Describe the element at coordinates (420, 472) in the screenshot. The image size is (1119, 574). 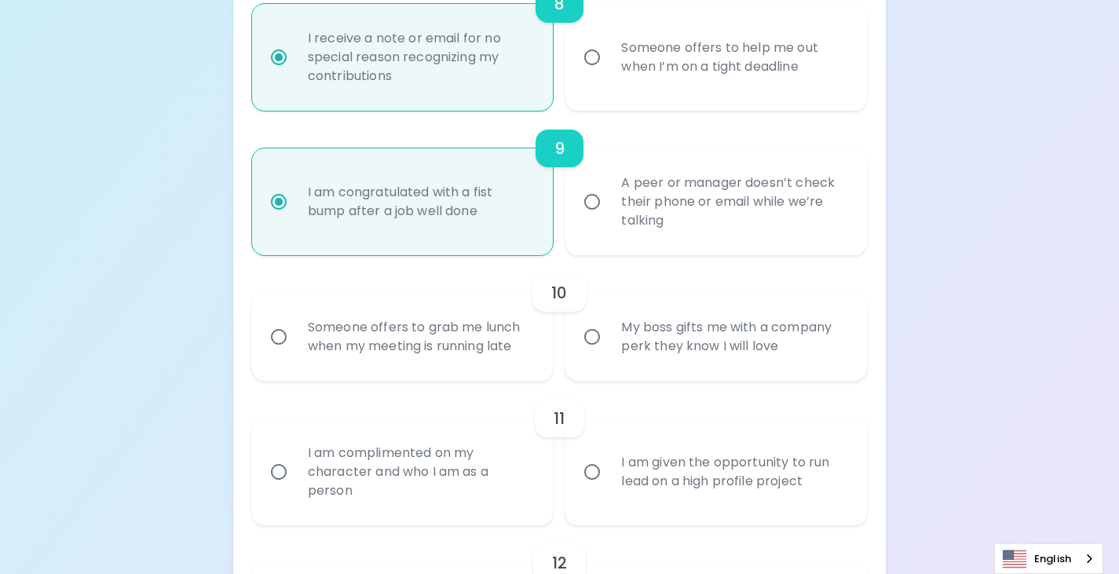
I see `div: I am complimented on my character and who I am as a person` at that location.